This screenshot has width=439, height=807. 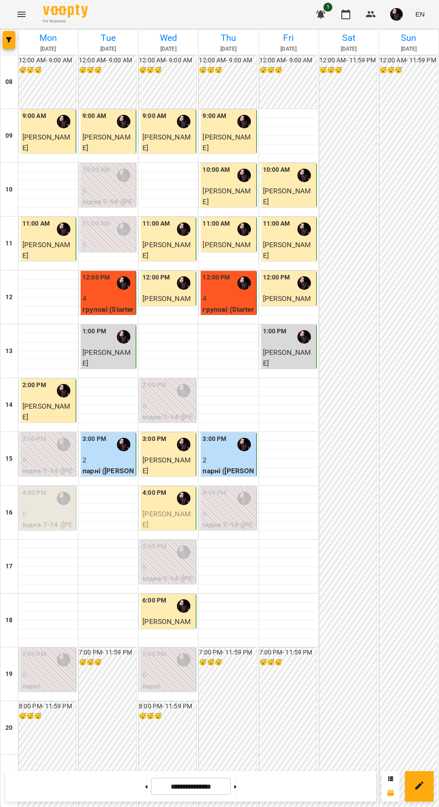 I want to click on label: 7:00 PM, so click(x=154, y=654).